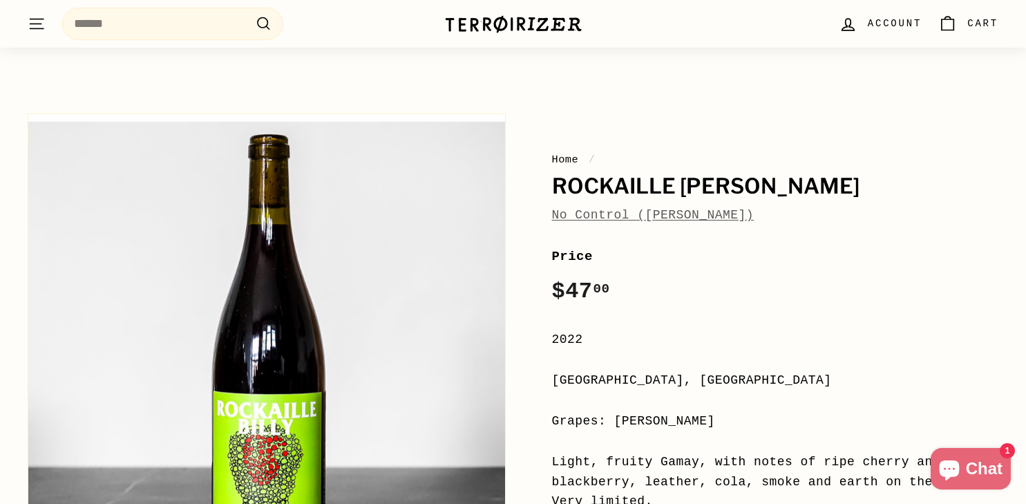  I want to click on inbox-online-store-chat: Shopify online store chat, so click(971, 470).